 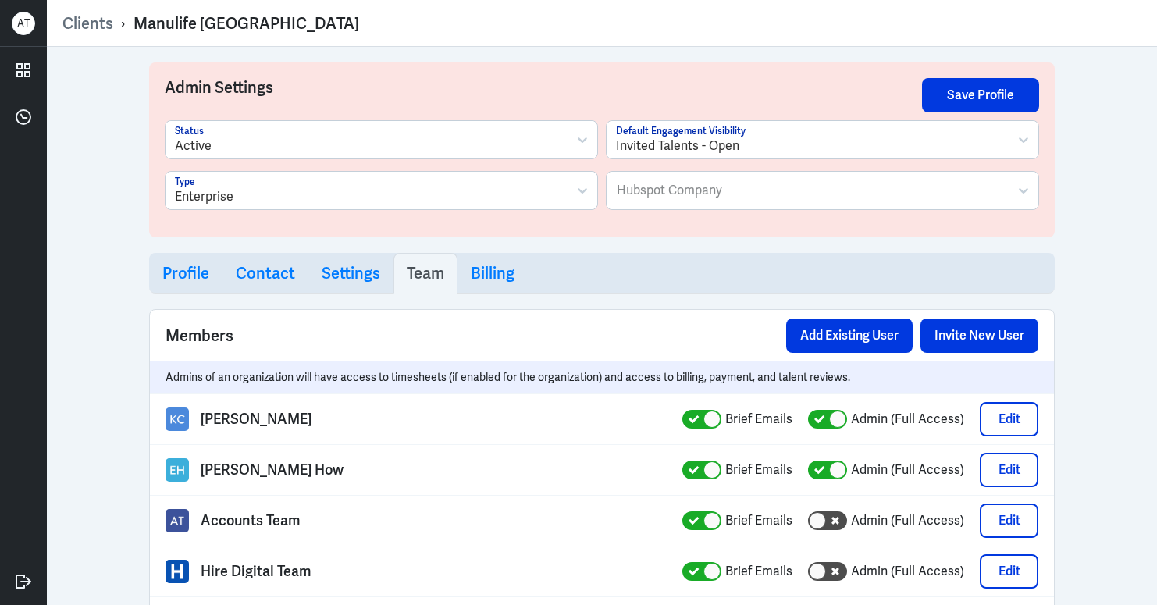 I want to click on button: Add Existing User, so click(x=849, y=336).